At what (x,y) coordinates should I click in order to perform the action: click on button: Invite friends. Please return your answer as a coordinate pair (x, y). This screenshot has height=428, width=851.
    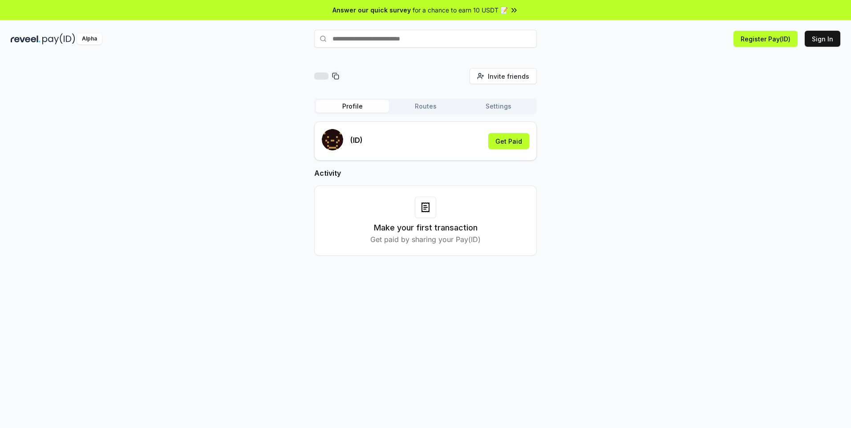
    Looking at the image, I should click on (503, 76).